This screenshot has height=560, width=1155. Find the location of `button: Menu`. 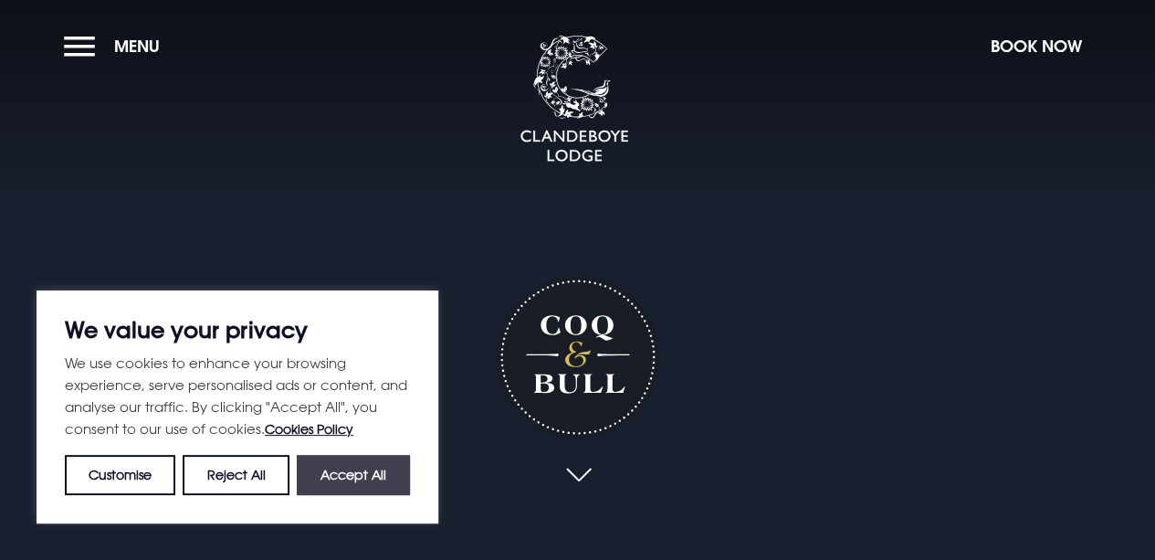

button: Menu is located at coordinates (116, 46).